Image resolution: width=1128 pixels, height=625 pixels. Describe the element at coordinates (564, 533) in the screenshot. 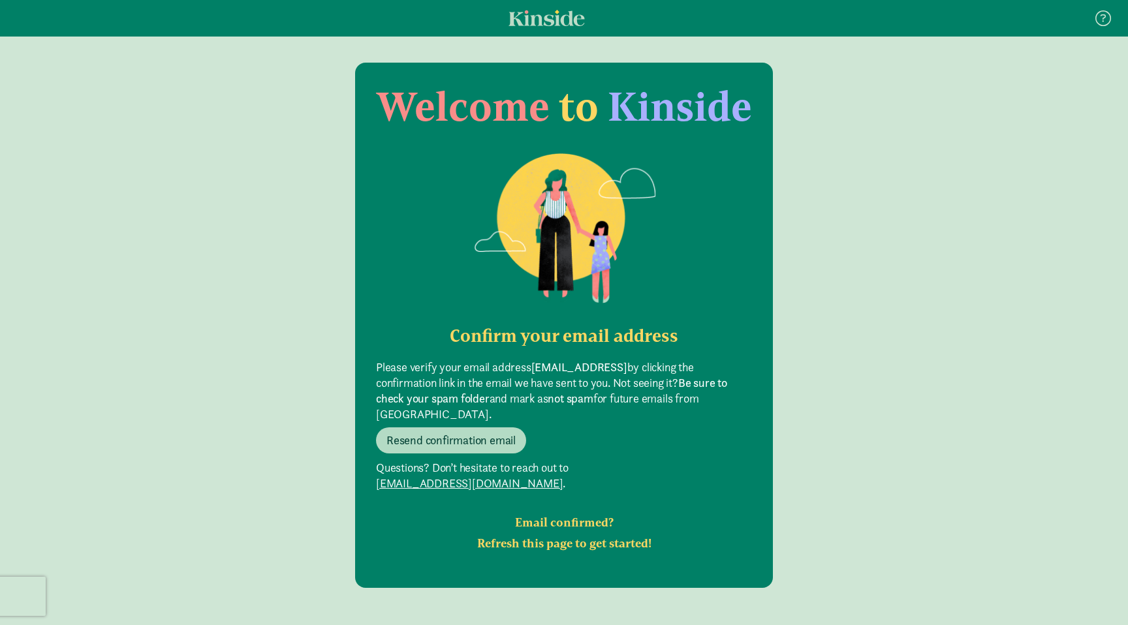

I see `h2: Email confirmed? Refresh this page to get started!` at that location.